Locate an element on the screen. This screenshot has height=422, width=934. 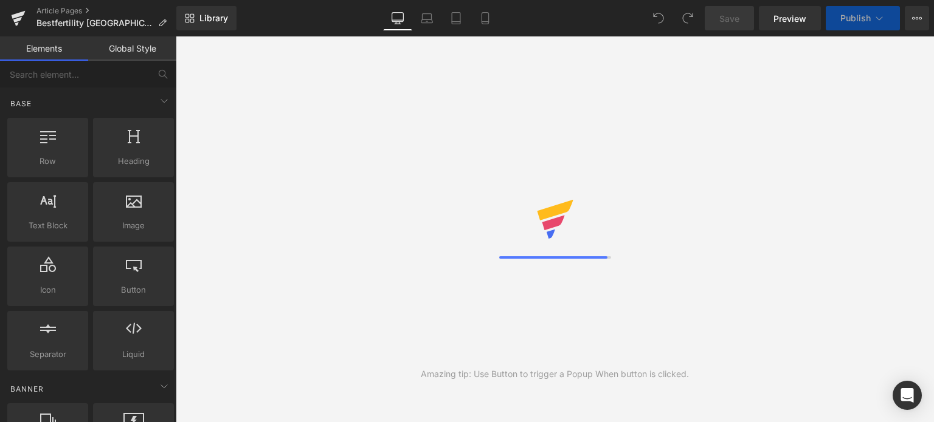
button: Publish is located at coordinates (863, 18).